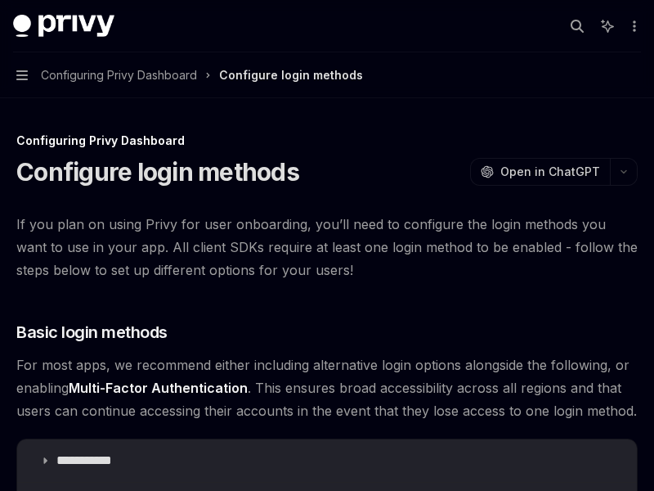 This screenshot has width=654, height=491. Describe the element at coordinates (327, 141) in the screenshot. I see `div: Configuring Privy Dashboard` at that location.